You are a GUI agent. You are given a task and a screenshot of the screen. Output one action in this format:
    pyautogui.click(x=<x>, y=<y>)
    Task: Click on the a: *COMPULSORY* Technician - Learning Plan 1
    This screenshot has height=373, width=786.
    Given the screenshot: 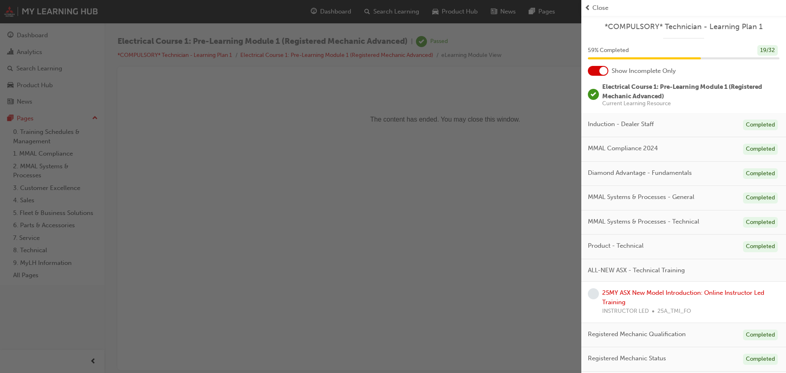 What is the action you would take?
    pyautogui.click(x=684, y=27)
    